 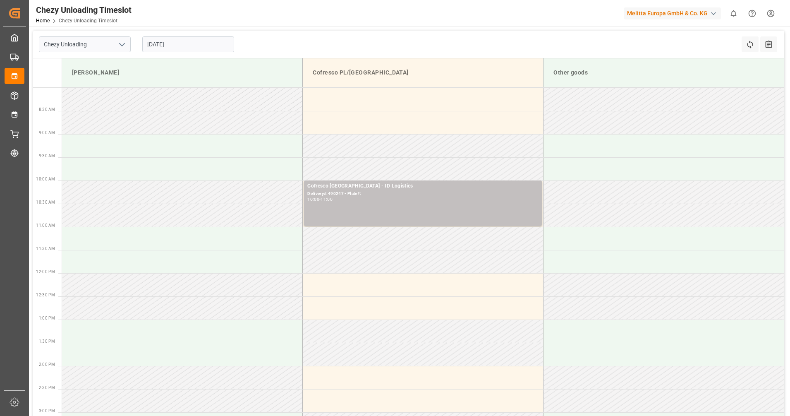 I want to click on span: 10:30 AM, so click(x=45, y=202).